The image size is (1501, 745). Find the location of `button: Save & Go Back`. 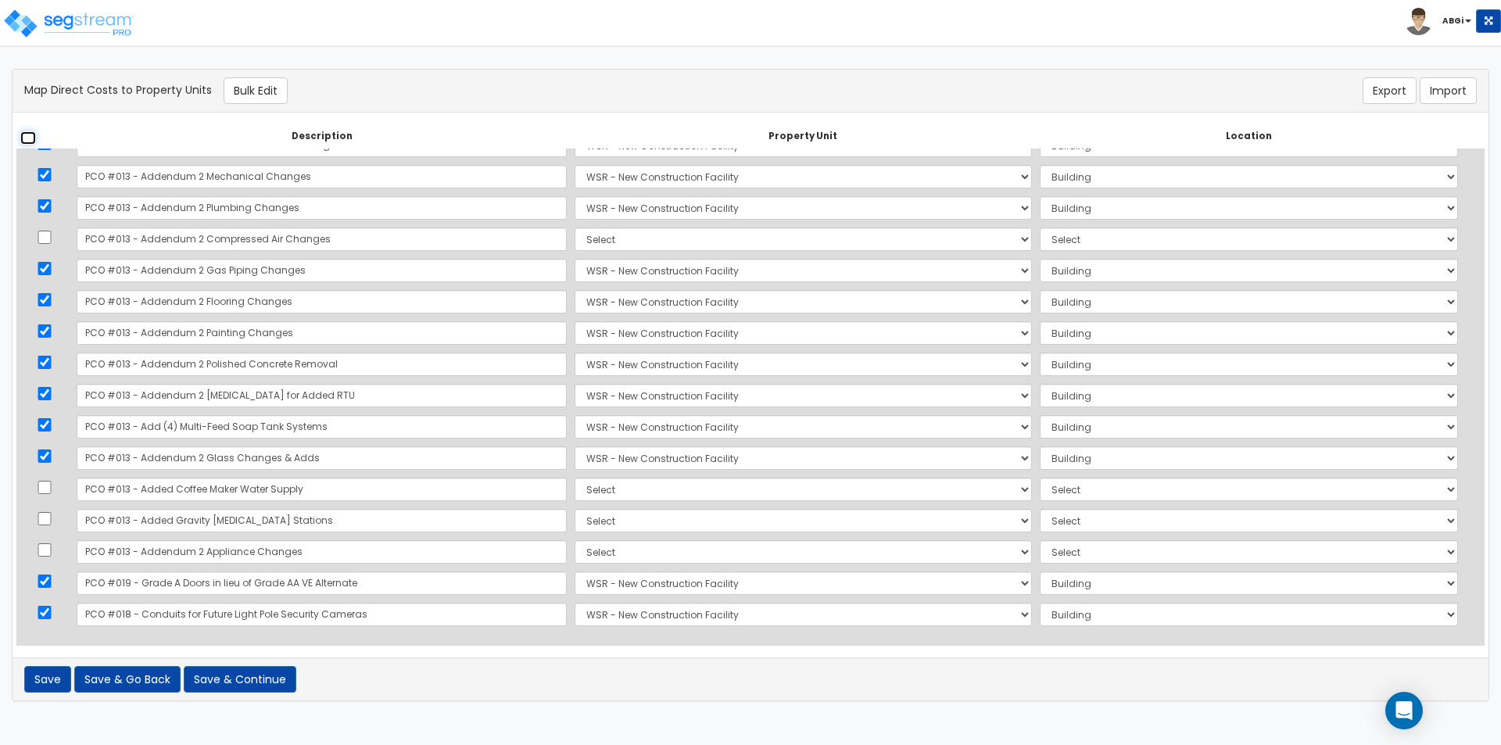

button: Save & Go Back is located at coordinates (127, 679).